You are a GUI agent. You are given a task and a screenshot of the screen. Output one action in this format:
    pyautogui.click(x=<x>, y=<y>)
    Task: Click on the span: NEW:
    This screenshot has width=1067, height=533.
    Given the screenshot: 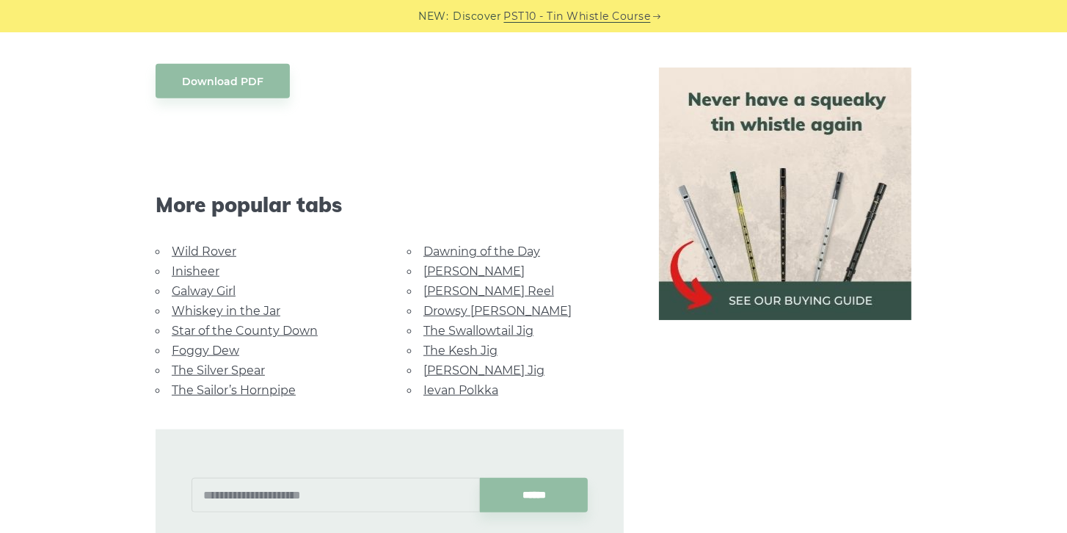 What is the action you would take?
    pyautogui.click(x=434, y=16)
    